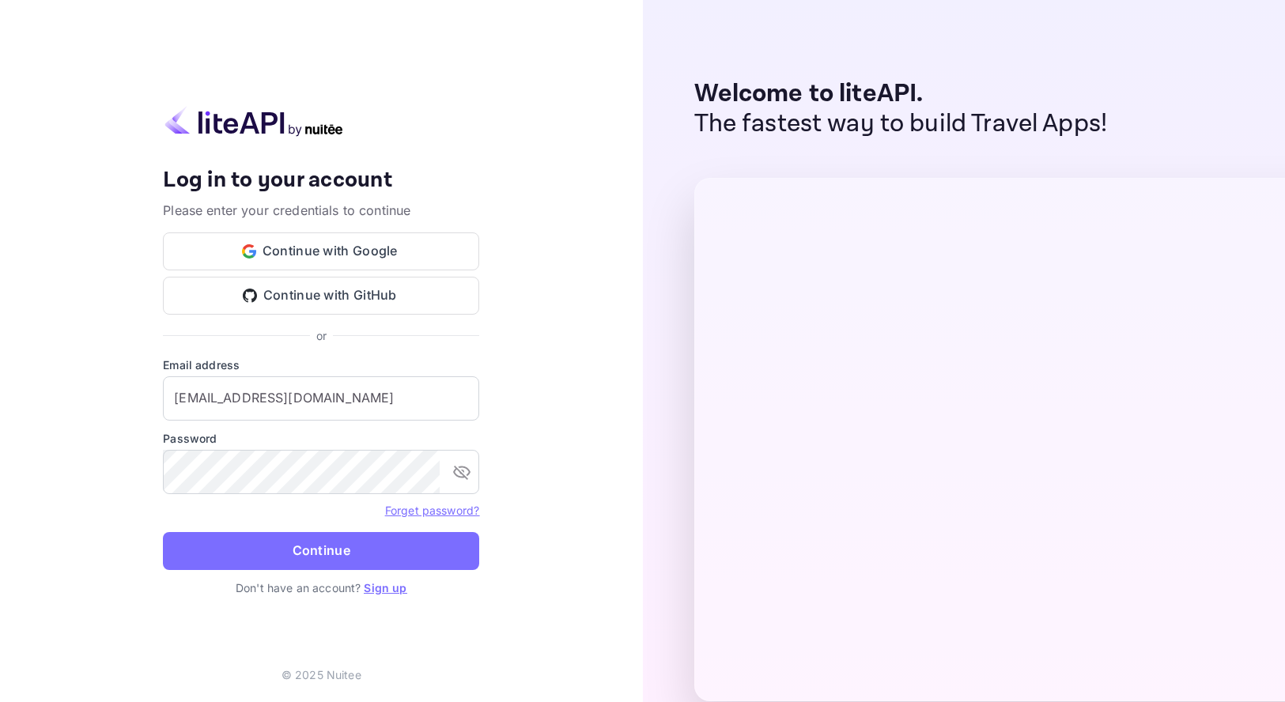  Describe the element at coordinates (462, 472) in the screenshot. I see `button: toggle password visibility` at that location.